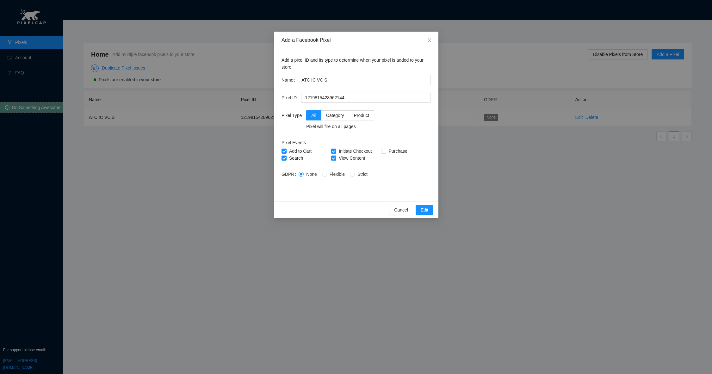 The width and height of the screenshot is (712, 374). What do you see at coordinates (401, 210) in the screenshot?
I see `button: Cancel` at bounding box center [401, 210].